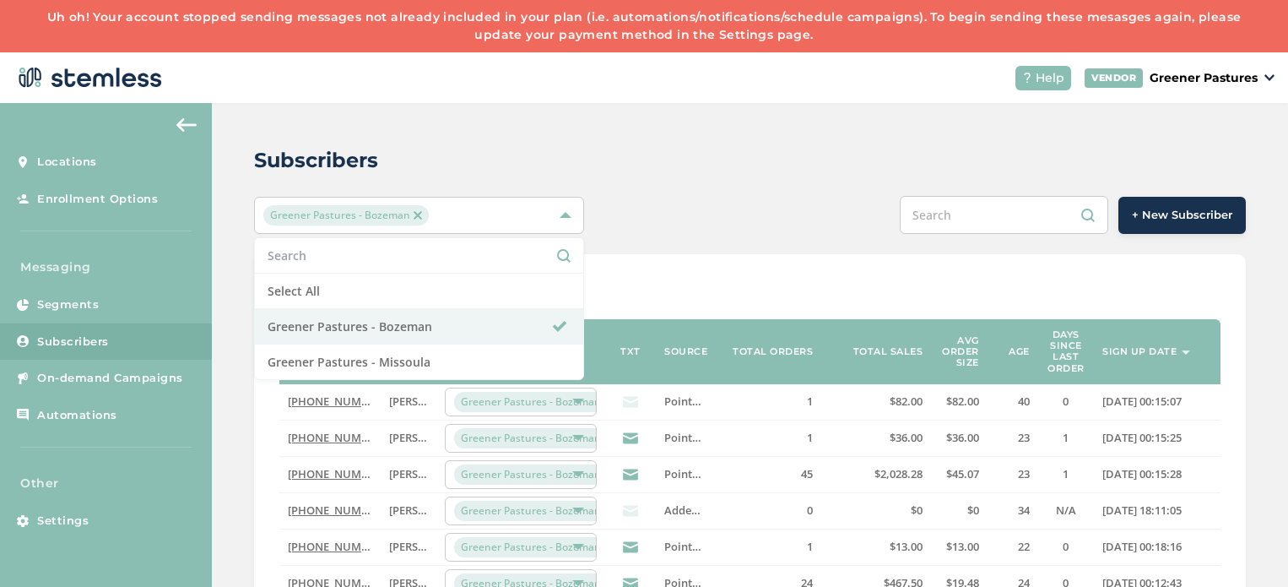 The height and width of the screenshot is (587, 1288). Describe the element at coordinates (767, 474) in the screenshot. I see `label: 45` at that location.